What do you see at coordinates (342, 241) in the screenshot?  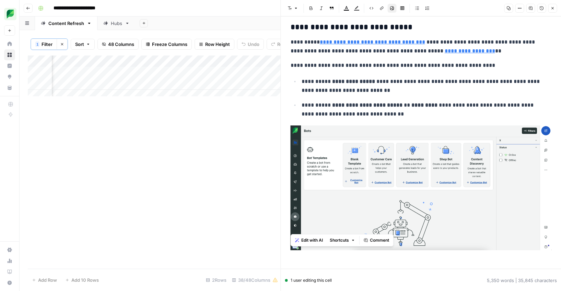 I see `button: Shortcuts` at bounding box center [342, 241].